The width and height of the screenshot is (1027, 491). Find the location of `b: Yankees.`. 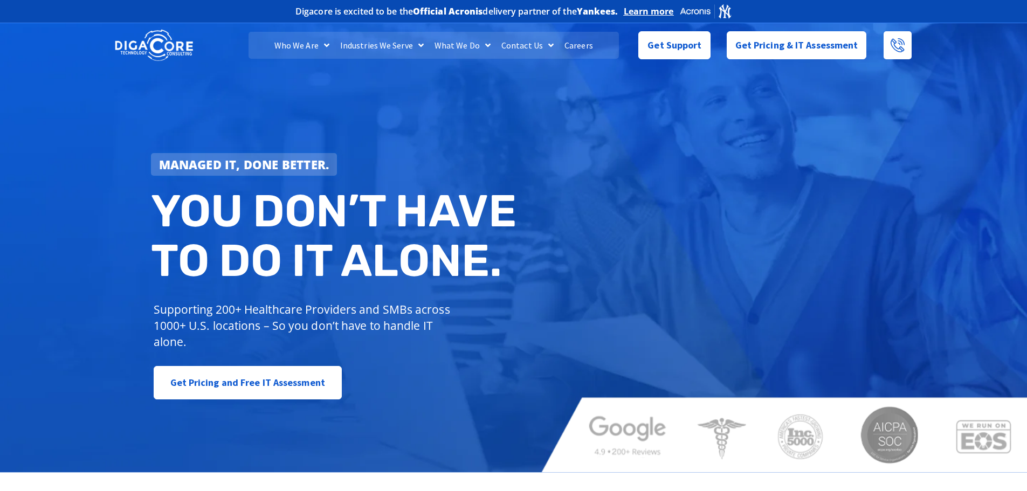

b: Yankees. is located at coordinates (597, 11).